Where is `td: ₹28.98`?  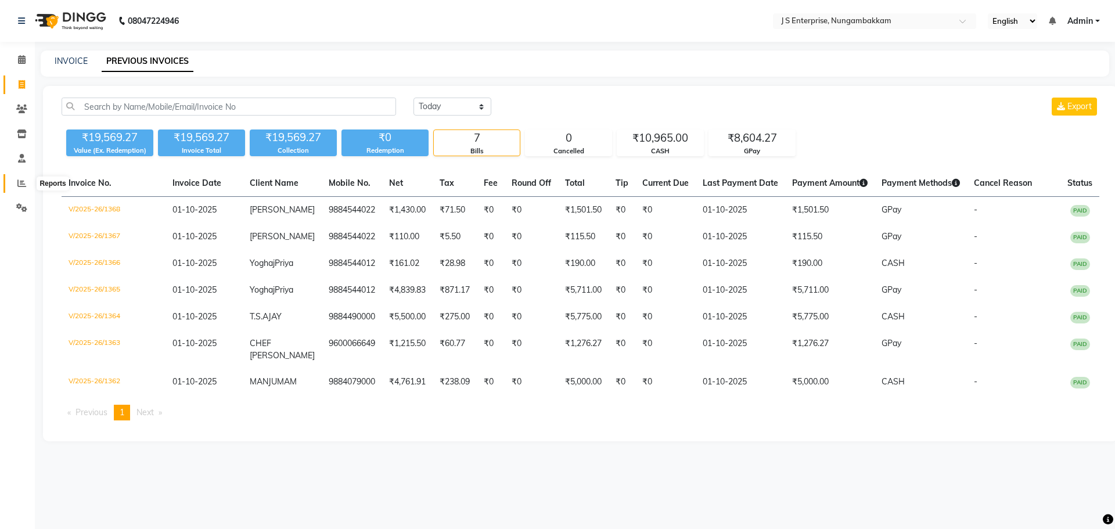 td: ₹28.98 is located at coordinates (455, 264).